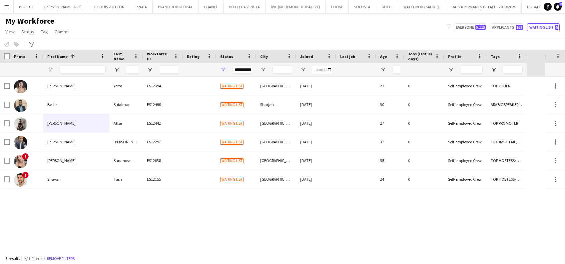 The height and width of the screenshot is (264, 565). What do you see at coordinates (44, 32) in the screenshot?
I see `a: Tag` at bounding box center [44, 32].